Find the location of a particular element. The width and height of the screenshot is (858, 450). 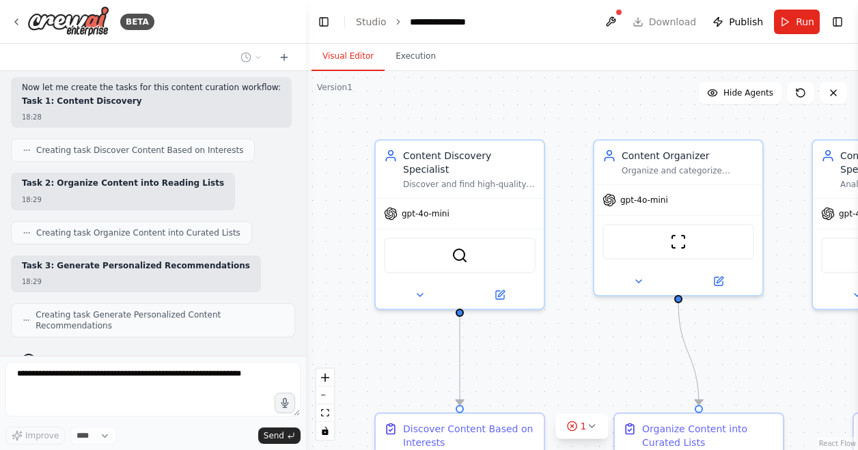

a: React Flow attribution is located at coordinates (837, 443).